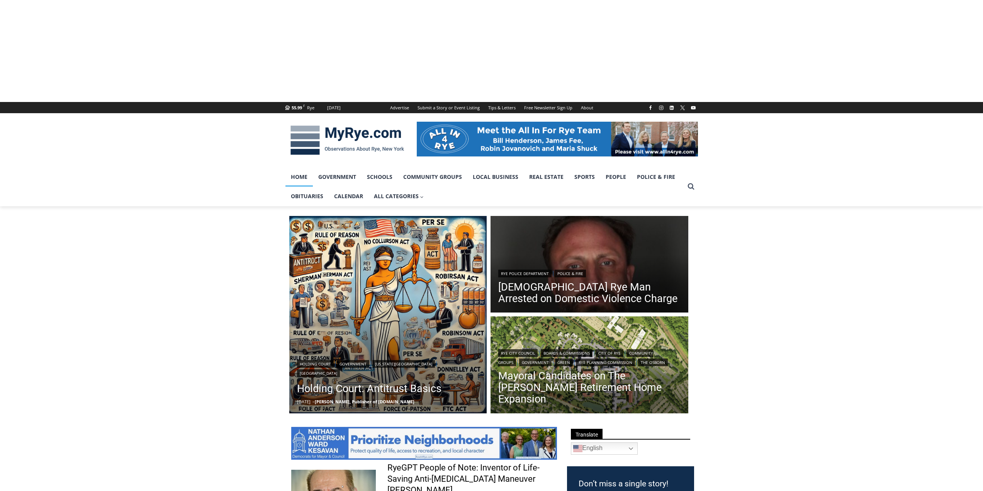 Image resolution: width=983 pixels, height=491 pixels. What do you see at coordinates (672, 108) in the screenshot?
I see `a: Linkedin` at bounding box center [672, 108].